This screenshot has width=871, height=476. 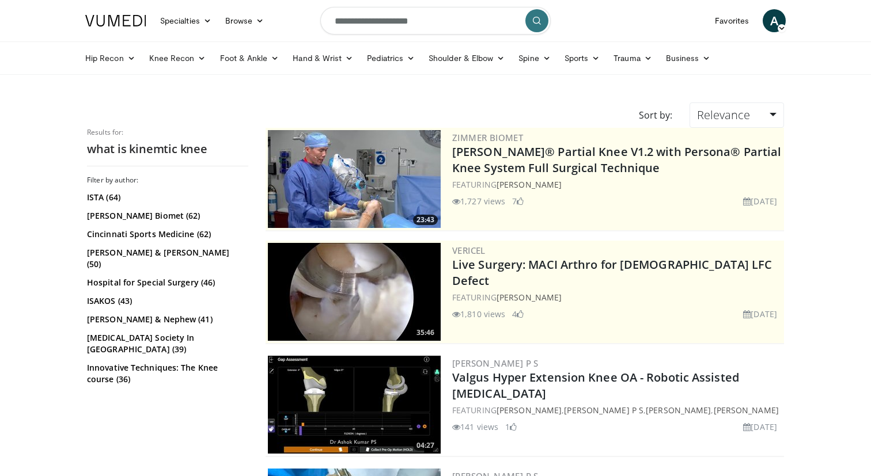 What do you see at coordinates (168, 132) in the screenshot?
I see `p: Results for:` at bounding box center [168, 132].